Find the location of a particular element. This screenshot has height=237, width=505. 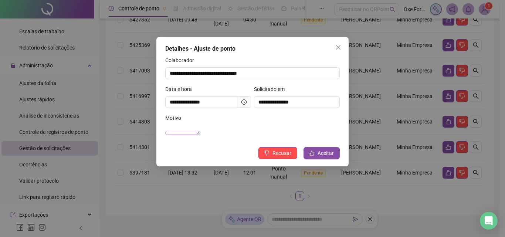

div: Detalhes - Ajuste de ponto is located at coordinates (252, 49).